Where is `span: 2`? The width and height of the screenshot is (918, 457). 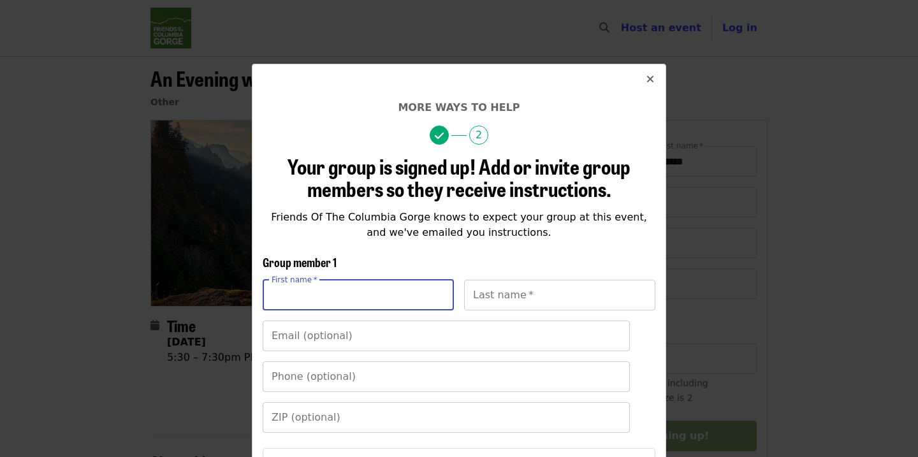 span: 2 is located at coordinates (479, 135).